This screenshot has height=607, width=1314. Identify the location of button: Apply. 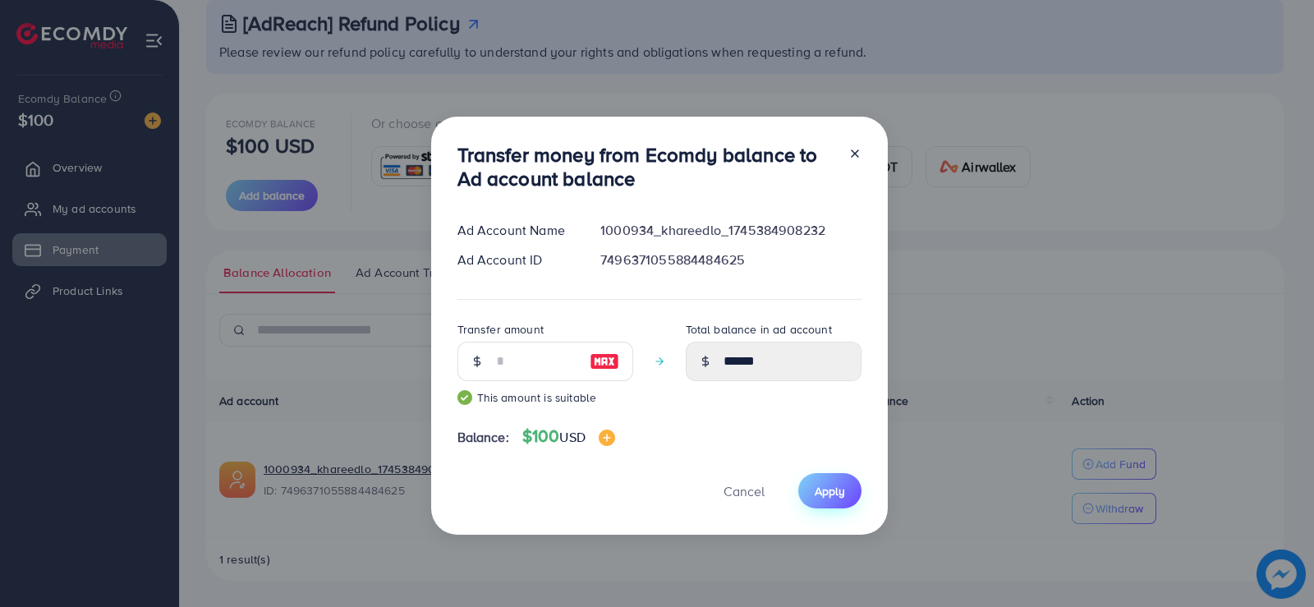
(830, 490).